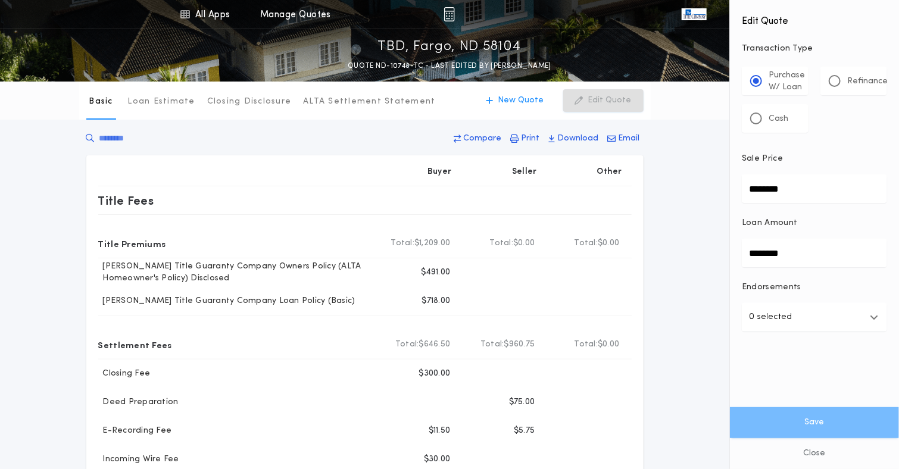 Image resolution: width=899 pixels, height=469 pixels. I want to click on p: $718.00, so click(436, 301).